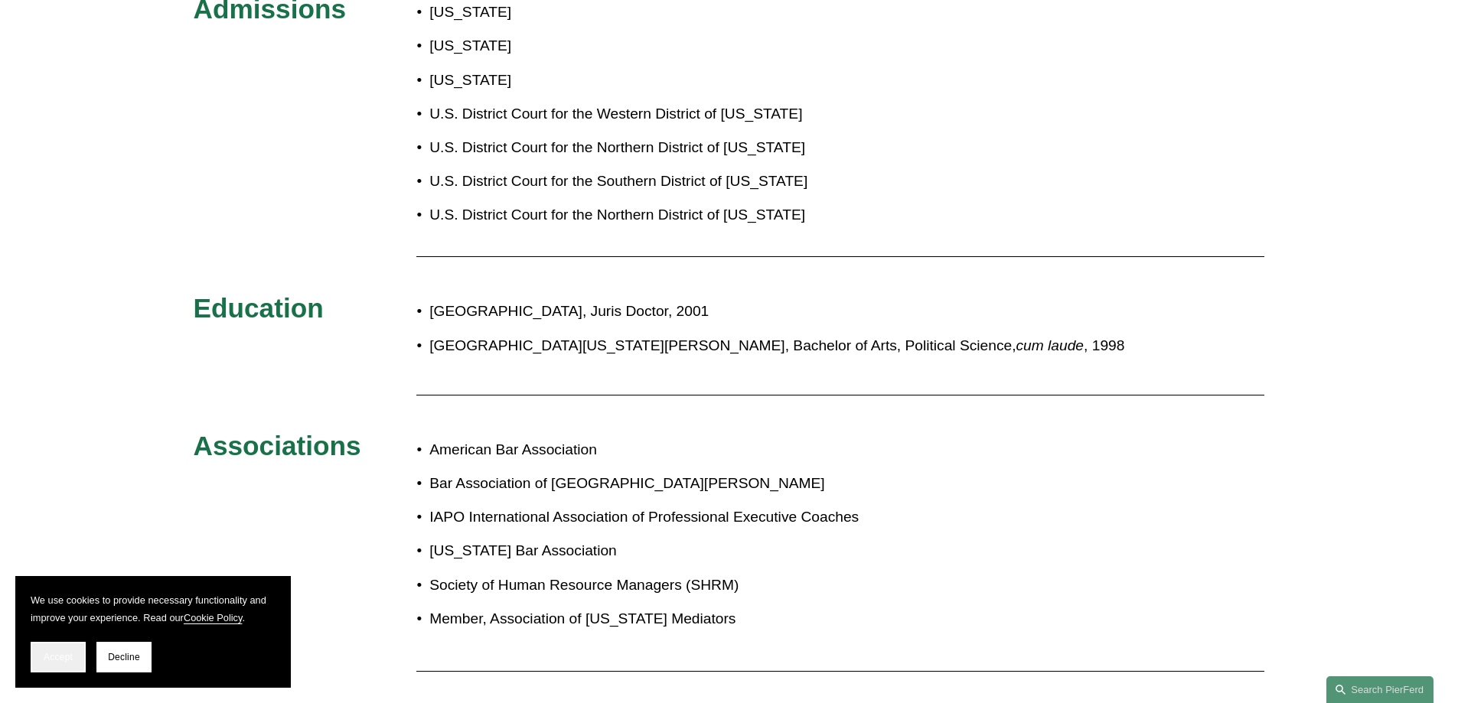  What do you see at coordinates (277, 445) in the screenshot?
I see `span: Associations` at bounding box center [277, 445].